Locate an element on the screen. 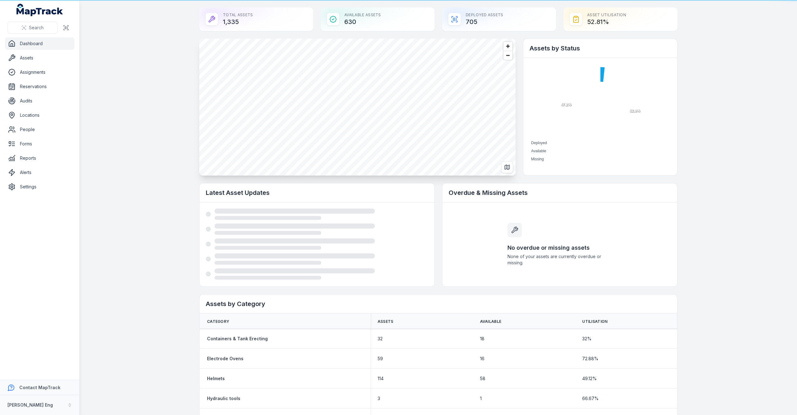  span: Utilisation is located at coordinates (595, 322).